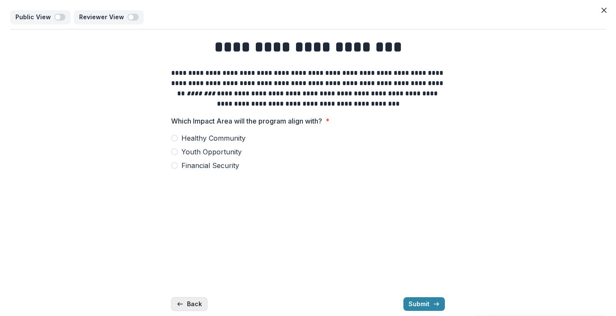  What do you see at coordinates (189, 304) in the screenshot?
I see `button: Back` at bounding box center [189, 304].